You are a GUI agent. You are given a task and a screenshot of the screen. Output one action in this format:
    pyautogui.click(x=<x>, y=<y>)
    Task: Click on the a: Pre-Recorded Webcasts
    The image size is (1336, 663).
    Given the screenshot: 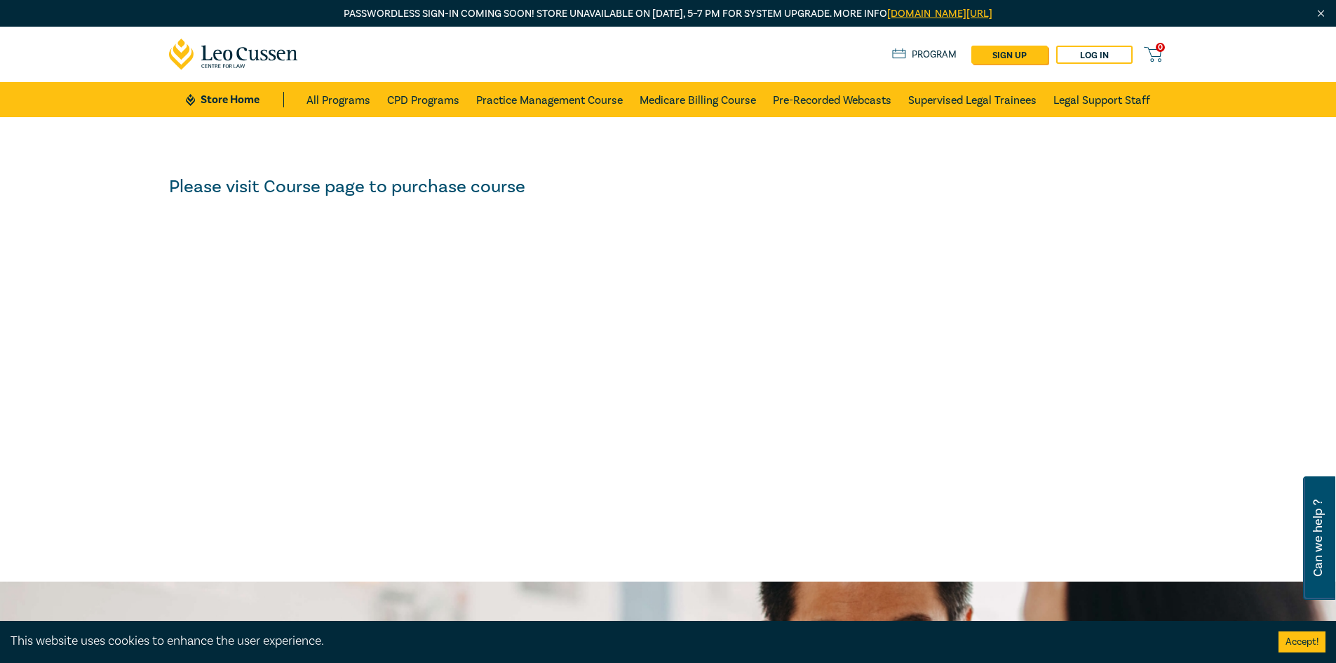 What is the action you would take?
    pyautogui.click(x=832, y=100)
    